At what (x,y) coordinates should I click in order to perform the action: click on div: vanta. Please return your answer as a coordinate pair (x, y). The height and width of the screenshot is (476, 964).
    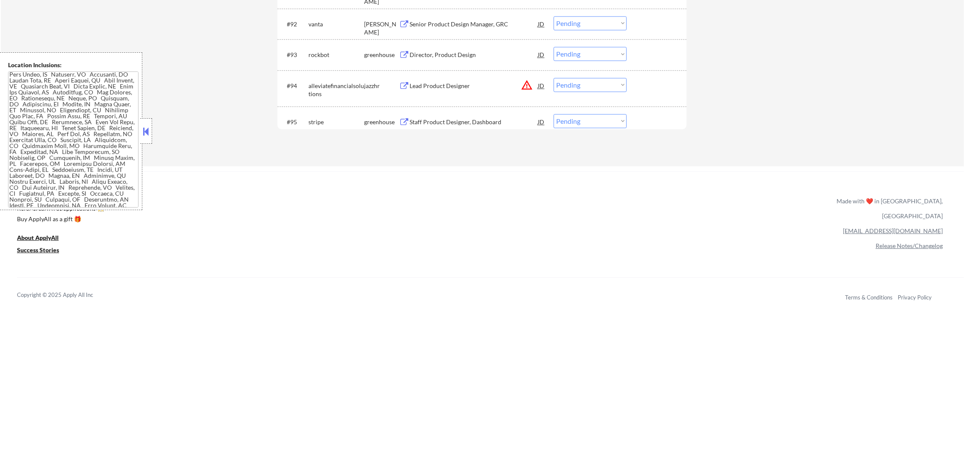
    Looking at the image, I should click on (336, 24).